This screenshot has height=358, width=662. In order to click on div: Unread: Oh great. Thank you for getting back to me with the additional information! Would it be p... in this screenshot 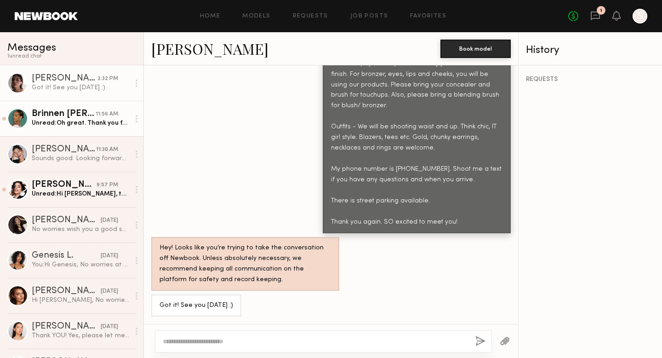, I will do `click(80, 123)`.